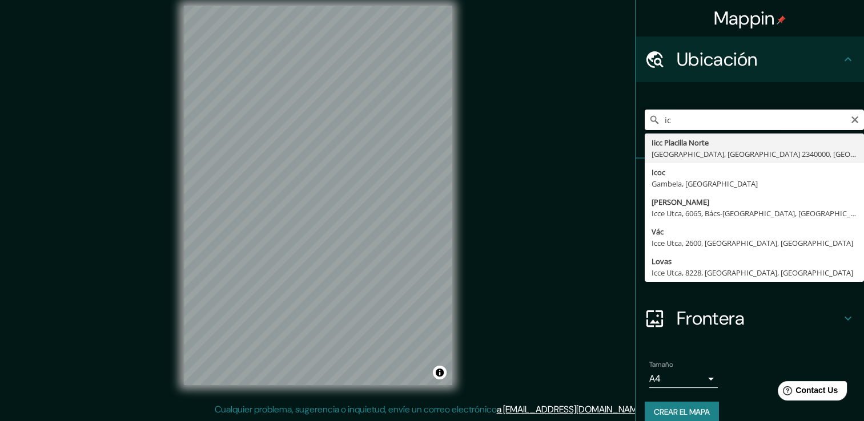 The width and height of the screenshot is (864, 421). Describe the element at coordinates (750, 182) in the screenshot. I see `div: Pines` at that location.